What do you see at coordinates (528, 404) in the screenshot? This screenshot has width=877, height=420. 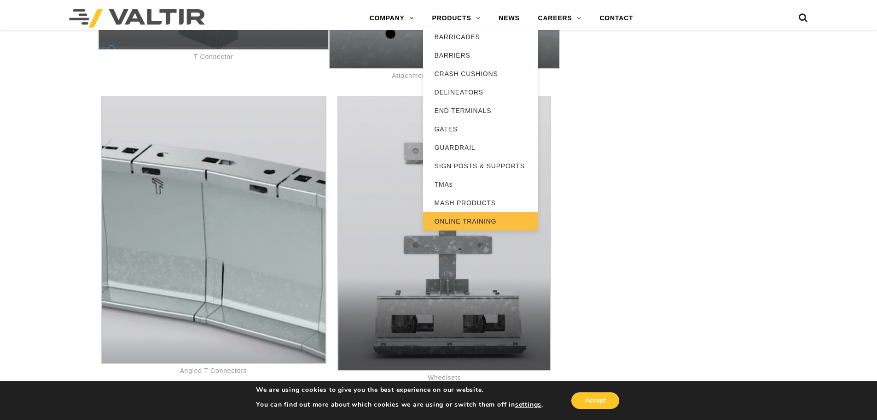 I see `button: settings` at bounding box center [528, 404].